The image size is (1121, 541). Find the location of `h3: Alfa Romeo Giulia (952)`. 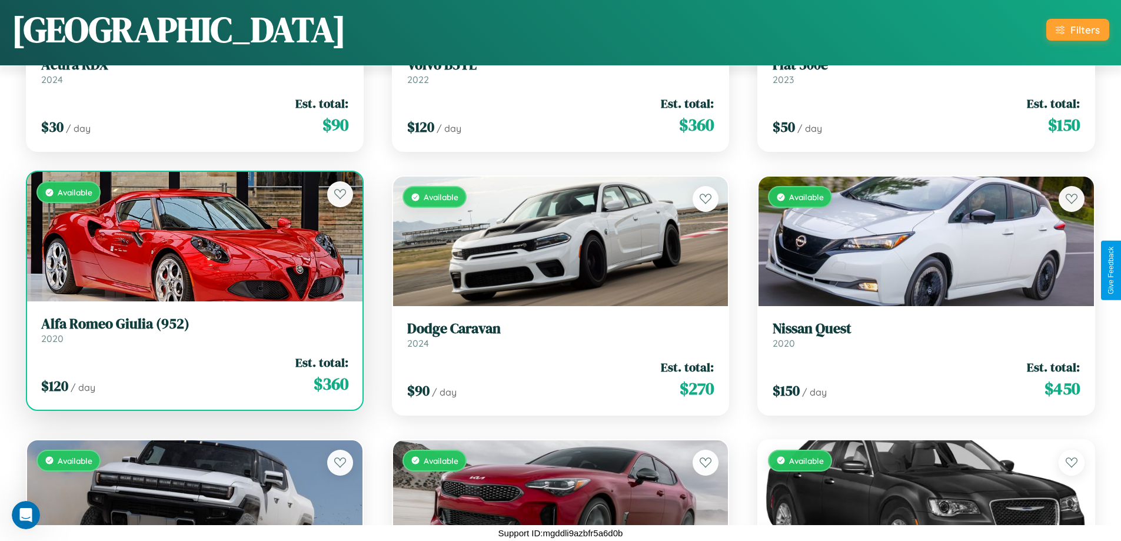

h3: Alfa Romeo Giulia (952) is located at coordinates (195, 324).